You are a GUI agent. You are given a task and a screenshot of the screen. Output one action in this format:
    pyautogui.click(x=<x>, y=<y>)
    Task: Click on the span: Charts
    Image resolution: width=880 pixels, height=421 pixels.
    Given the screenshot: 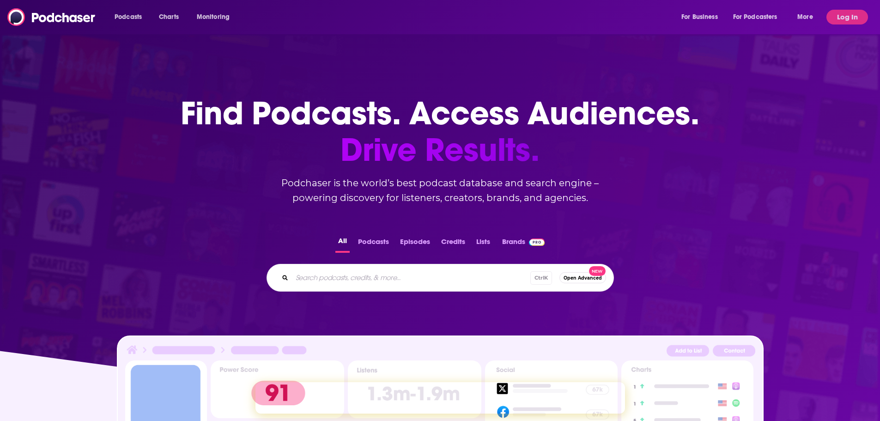 What is the action you would take?
    pyautogui.click(x=169, y=17)
    